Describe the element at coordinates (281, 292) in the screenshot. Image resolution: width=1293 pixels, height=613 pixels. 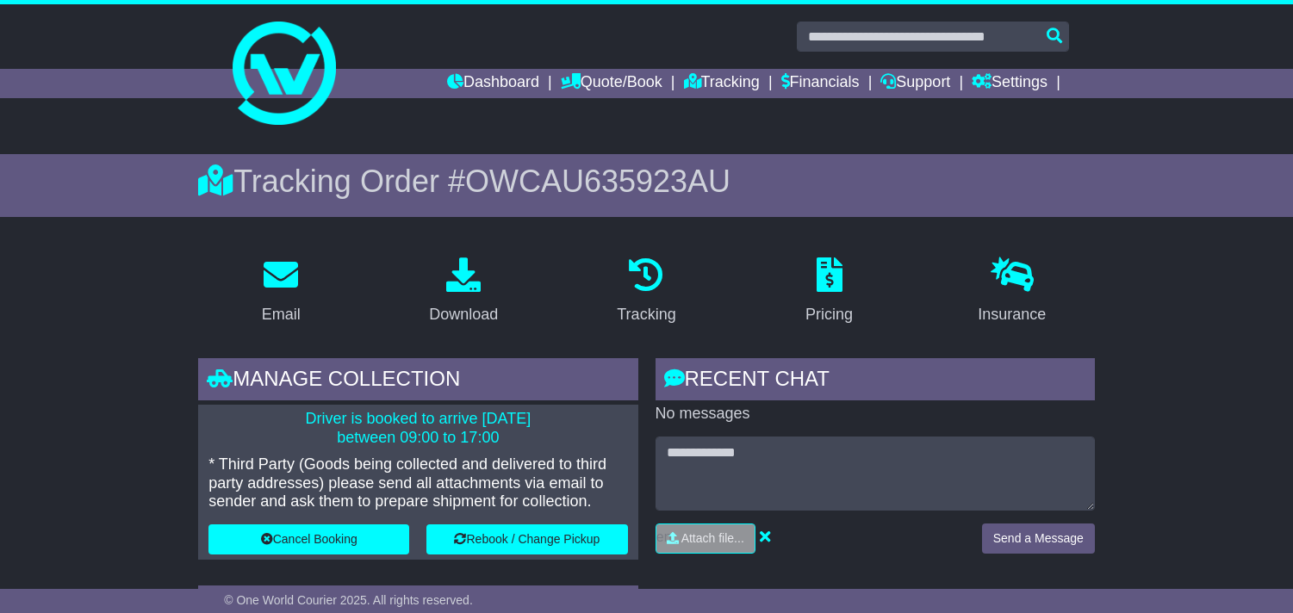
I see `a: Email` at that location.